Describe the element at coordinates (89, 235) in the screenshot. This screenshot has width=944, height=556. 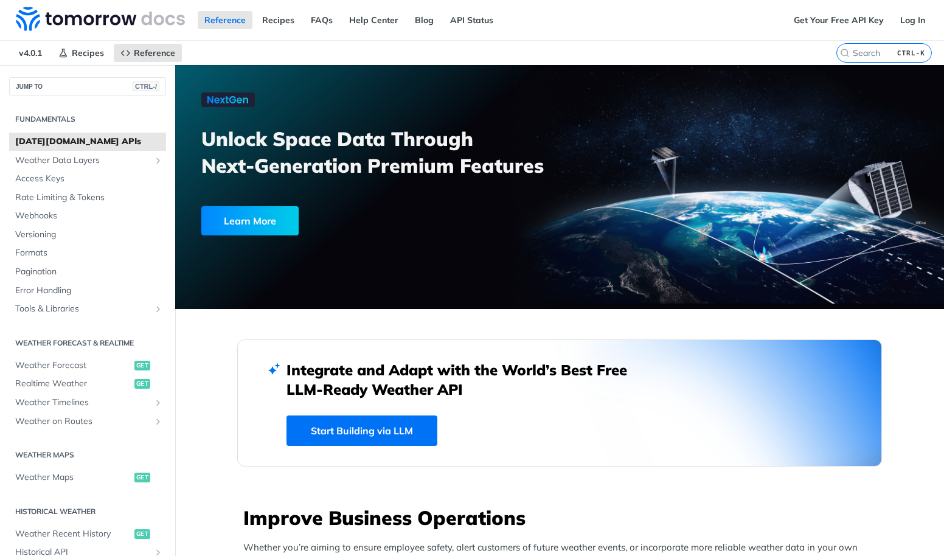
I see `span: Versioning` at that location.